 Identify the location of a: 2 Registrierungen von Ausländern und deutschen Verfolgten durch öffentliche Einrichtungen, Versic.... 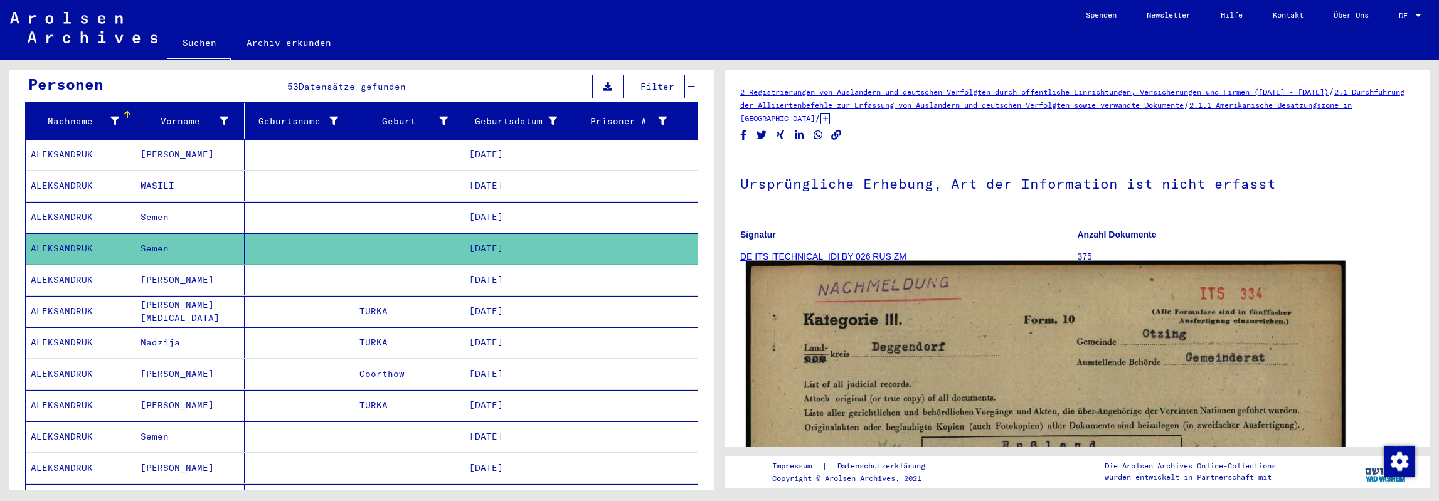
(1035, 92).